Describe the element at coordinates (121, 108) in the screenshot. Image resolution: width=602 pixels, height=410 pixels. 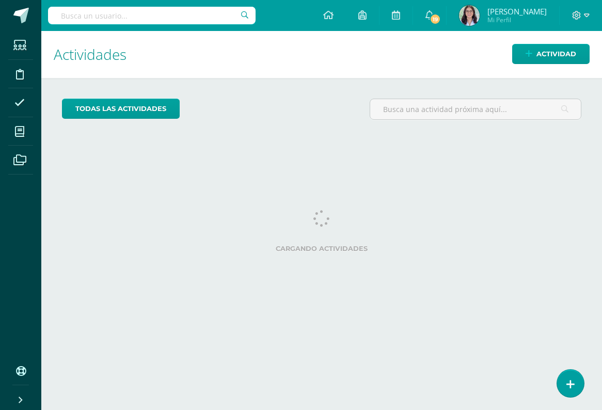
I see `a: todas las Actividades` at that location.